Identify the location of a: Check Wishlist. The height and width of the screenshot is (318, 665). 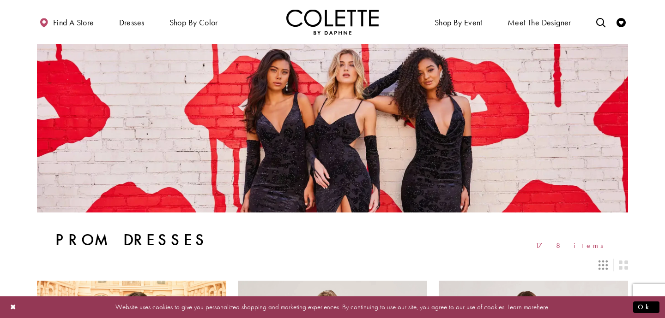
(621, 22).